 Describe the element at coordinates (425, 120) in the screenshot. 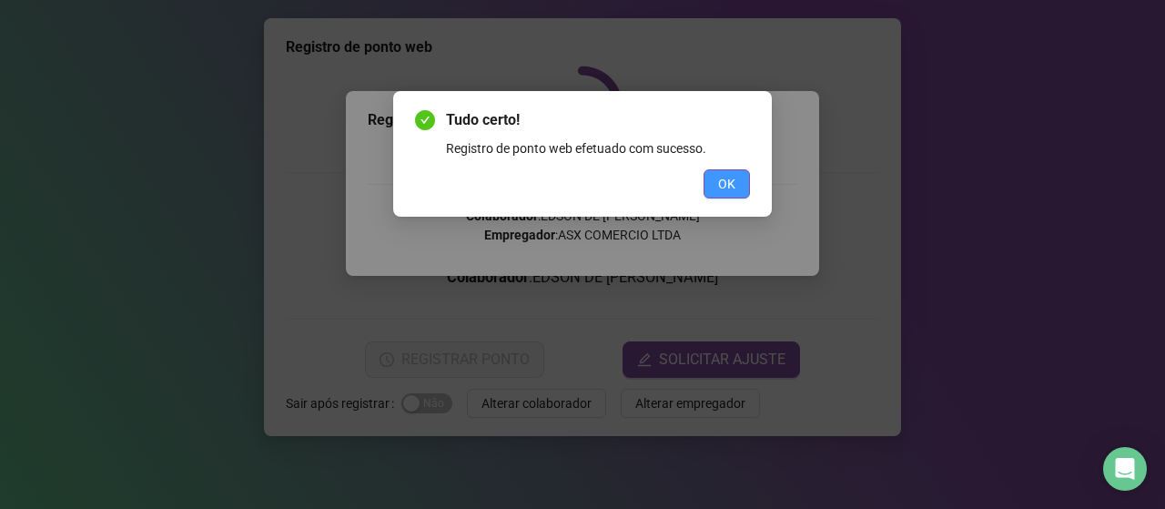

I see `span: check-circle` at that location.